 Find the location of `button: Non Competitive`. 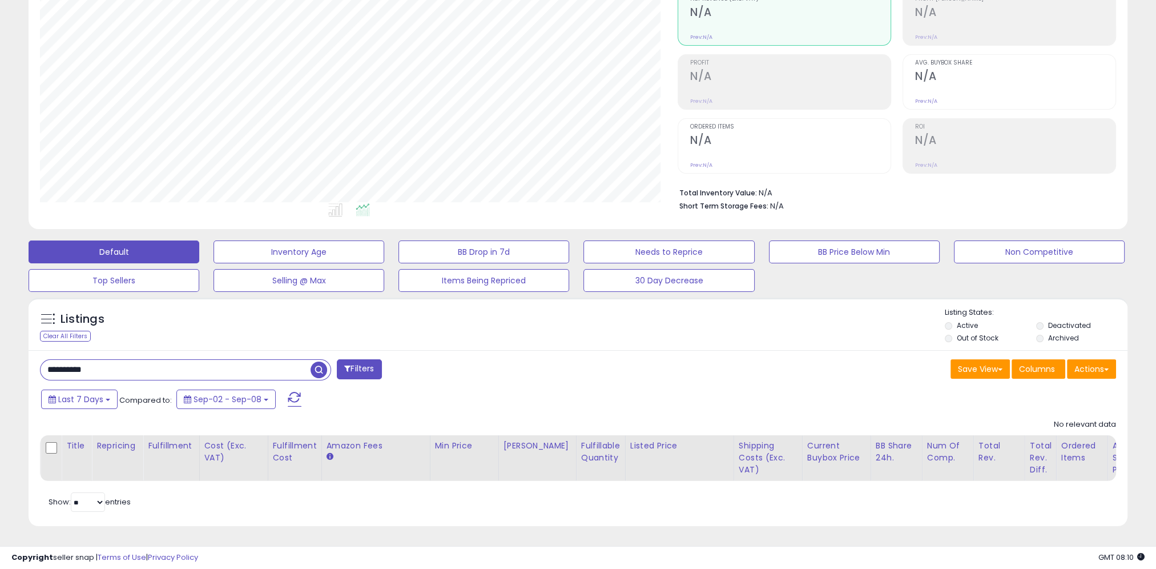

button: Non Competitive is located at coordinates (1039, 252).